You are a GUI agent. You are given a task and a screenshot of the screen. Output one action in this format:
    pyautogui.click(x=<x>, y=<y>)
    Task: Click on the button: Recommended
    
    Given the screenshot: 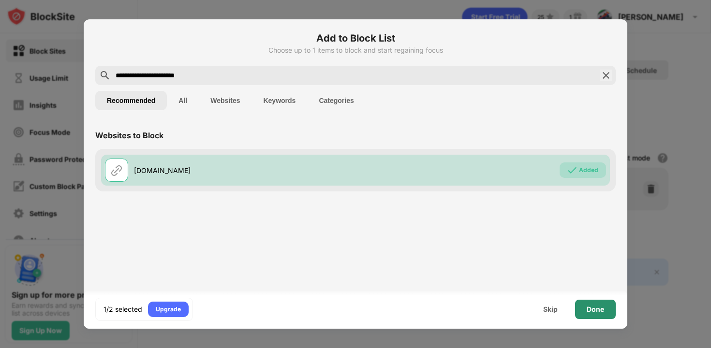 What is the action you would take?
    pyautogui.click(x=131, y=101)
    